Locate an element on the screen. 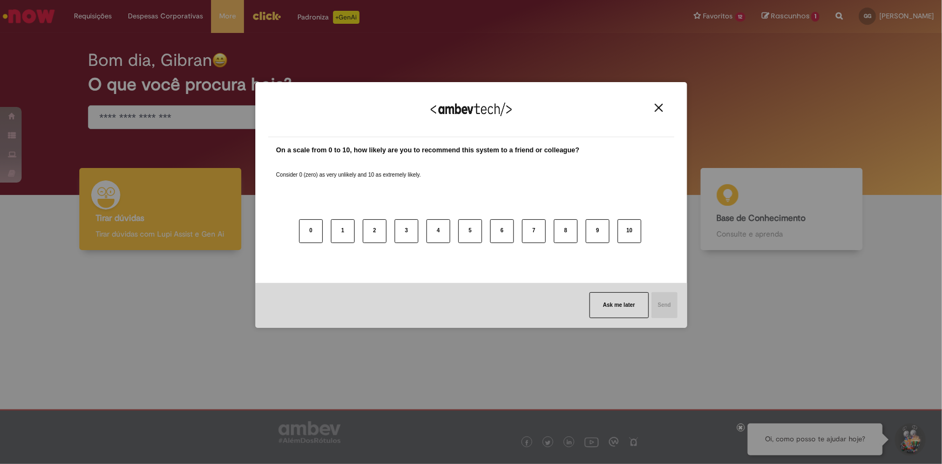 This screenshot has height=464, width=942. button: 1 is located at coordinates (343, 231).